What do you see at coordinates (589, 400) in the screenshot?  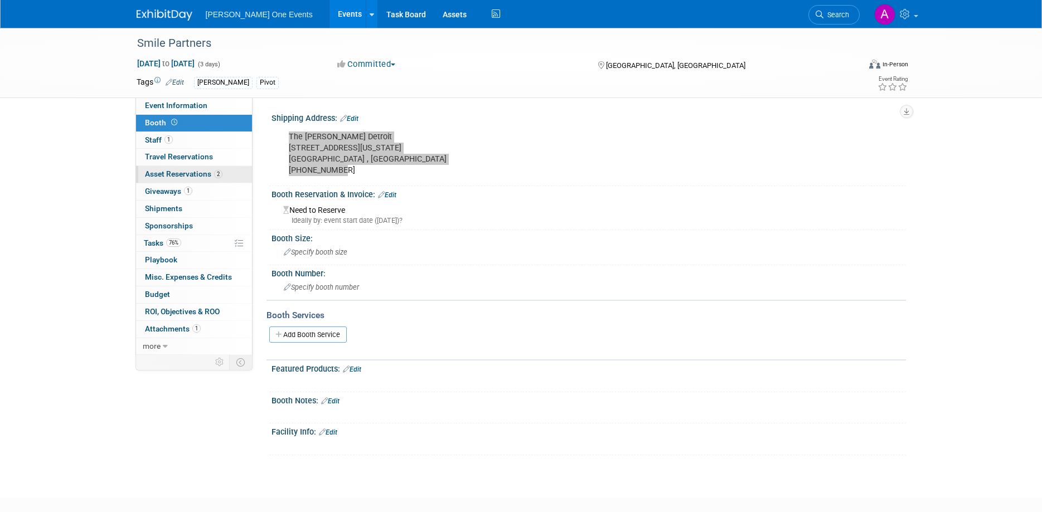 I see `div: Booth Notes:` at bounding box center [589, 400].